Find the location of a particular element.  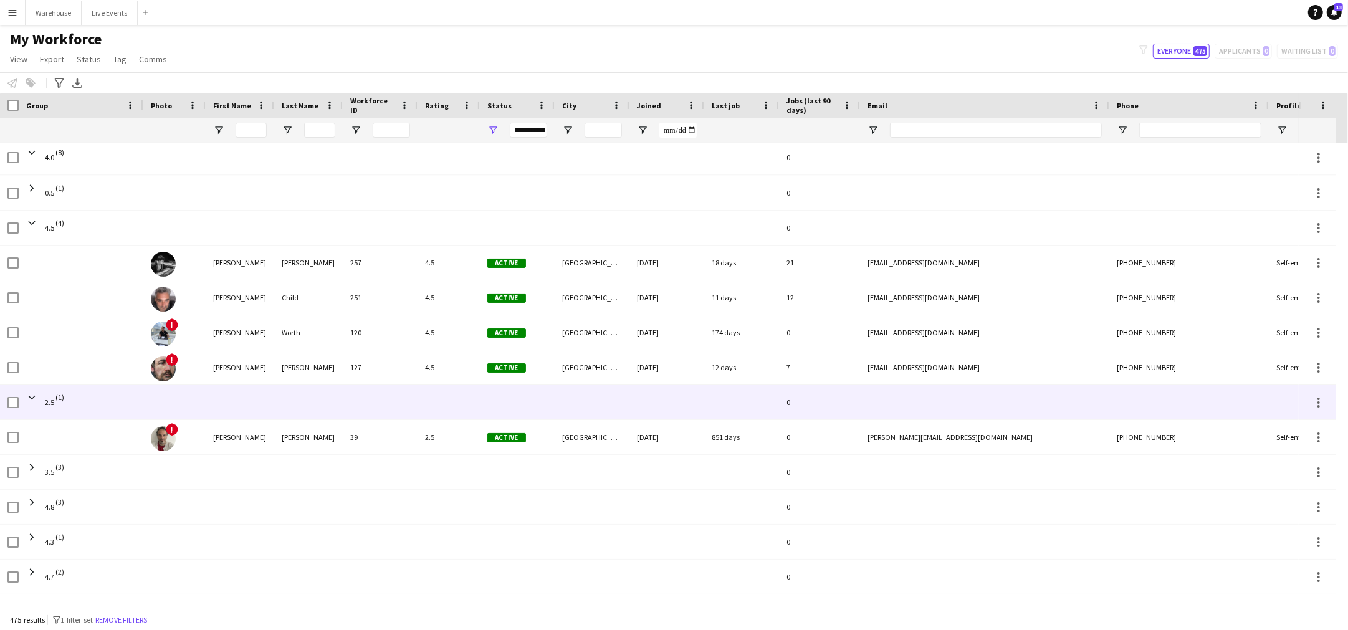

div: 12 is located at coordinates (820, 297).